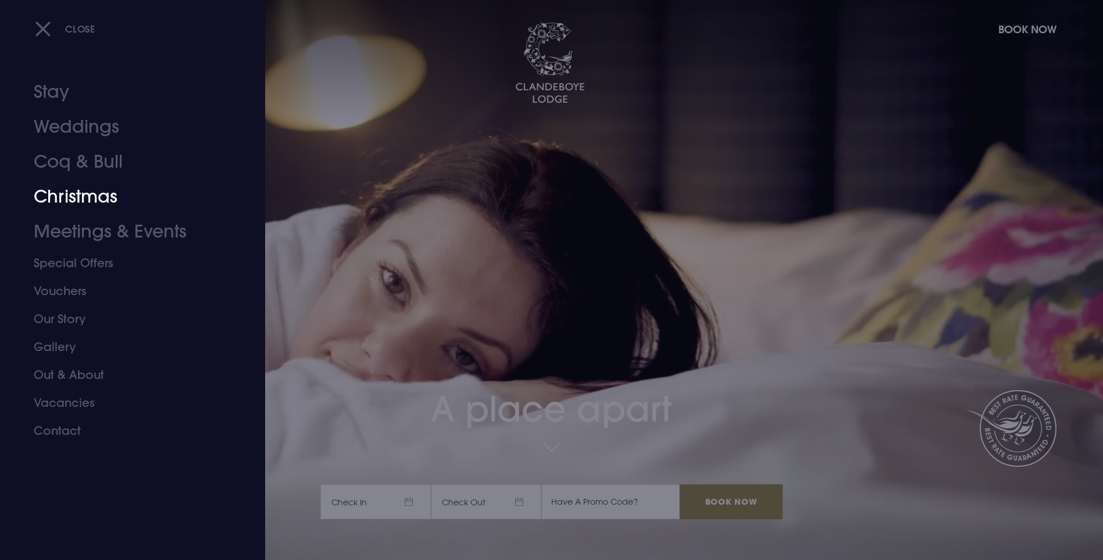  I want to click on a: Vacancies, so click(126, 403).